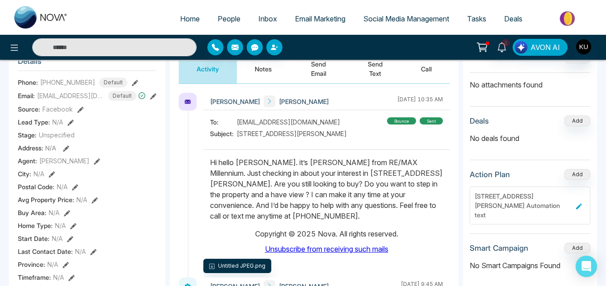 This screenshot has height=286, width=606. I want to click on span: Facebook, so click(58, 109).